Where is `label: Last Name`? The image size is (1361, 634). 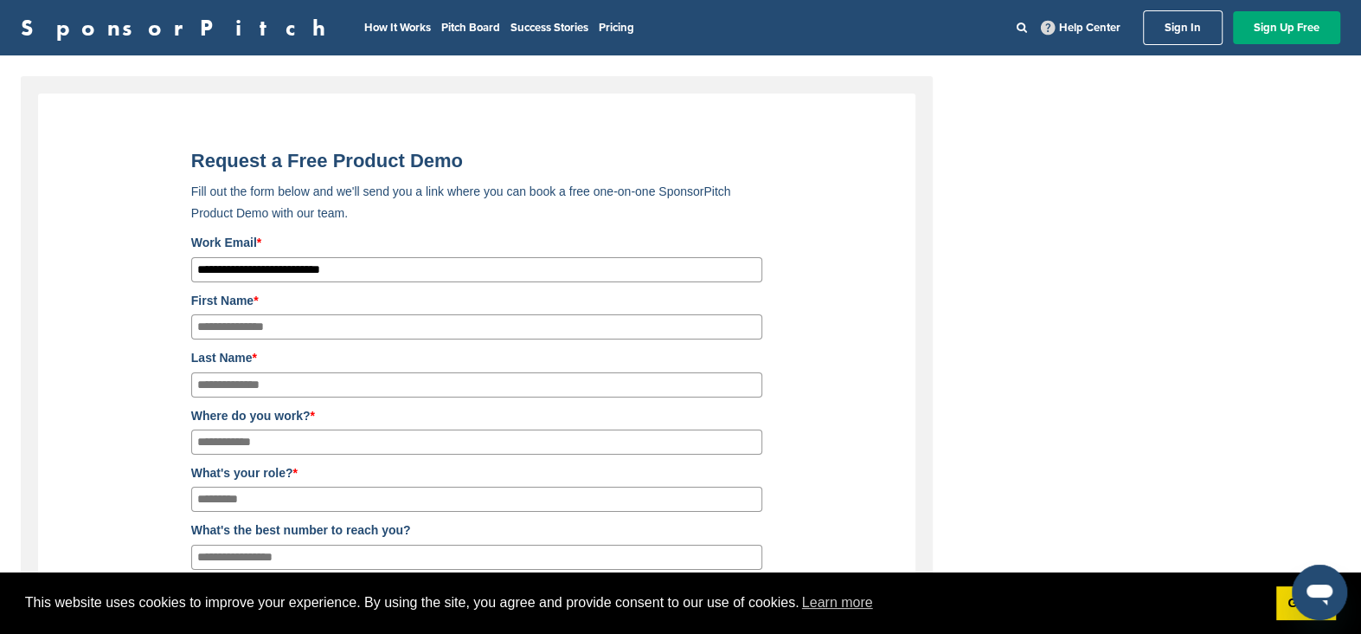 label: Last Name is located at coordinates (477, 357).